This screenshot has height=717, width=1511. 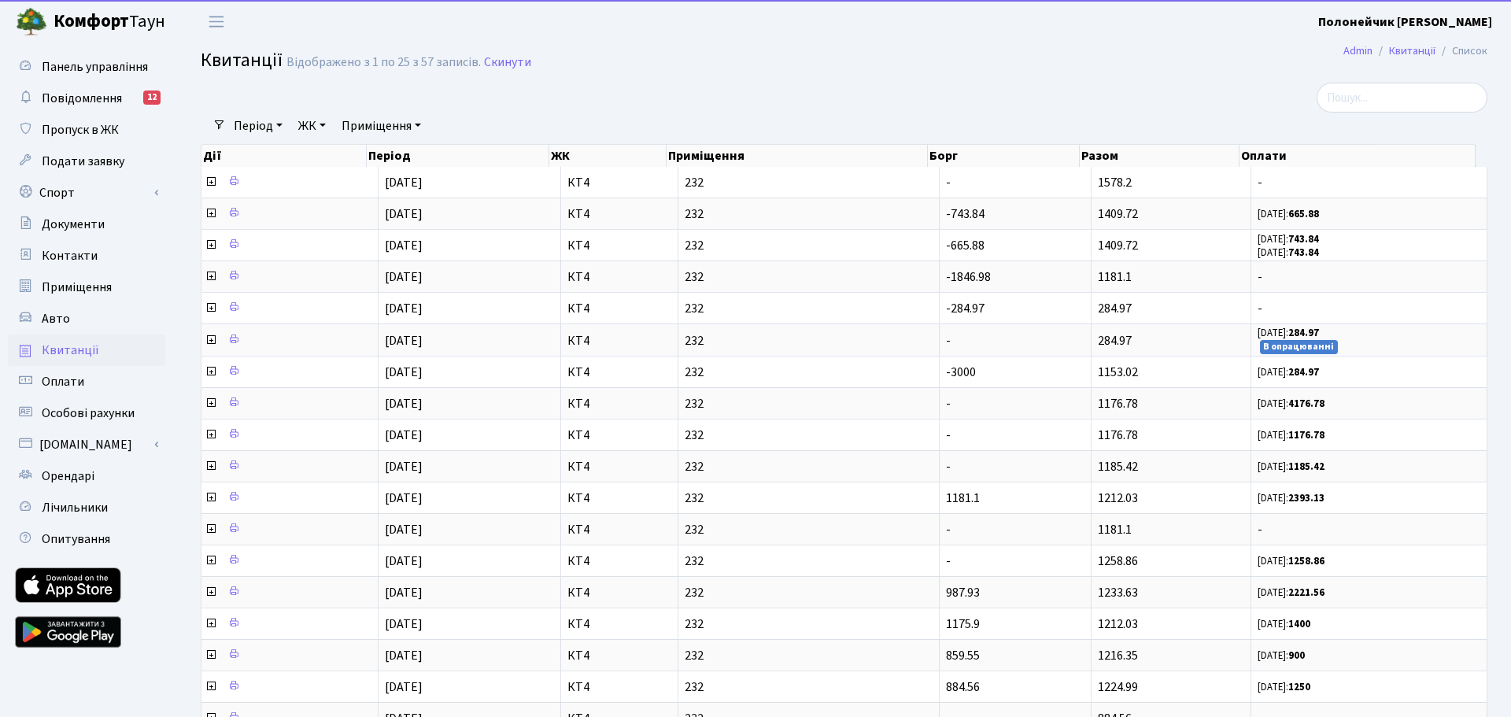 I want to click on img: logo.png, so click(x=31, y=22).